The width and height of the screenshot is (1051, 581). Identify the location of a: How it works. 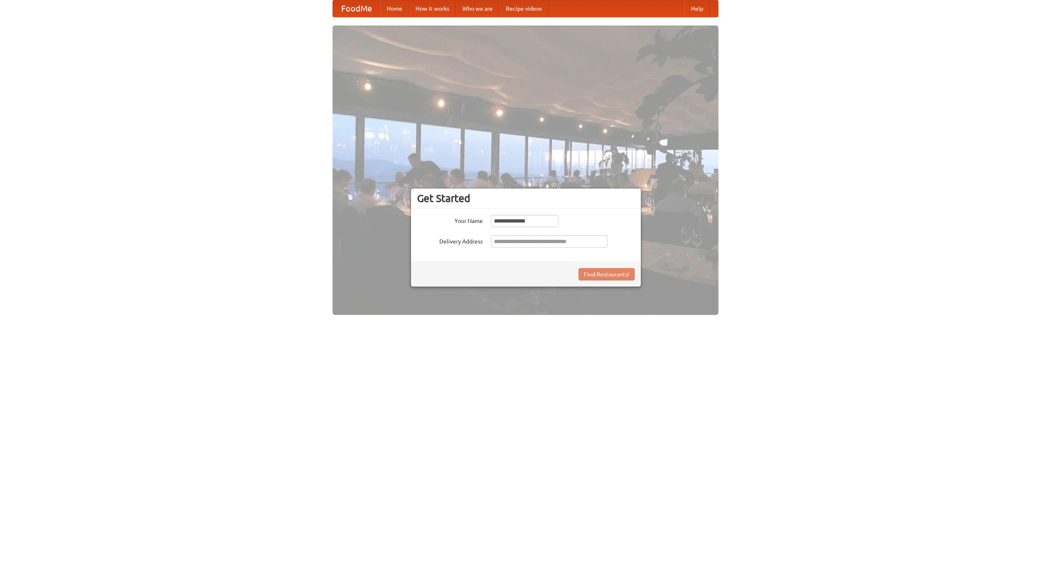
(432, 9).